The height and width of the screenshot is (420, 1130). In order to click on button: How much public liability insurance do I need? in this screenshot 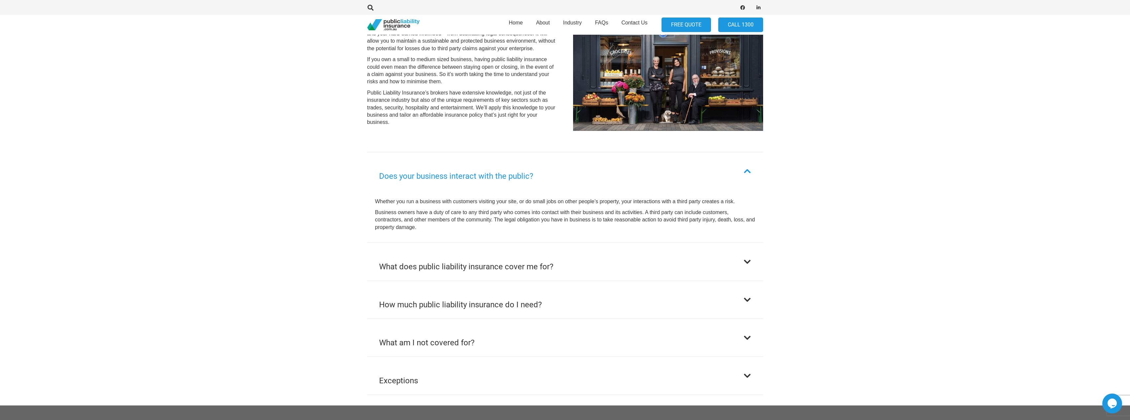, I will do `click(565, 299)`.